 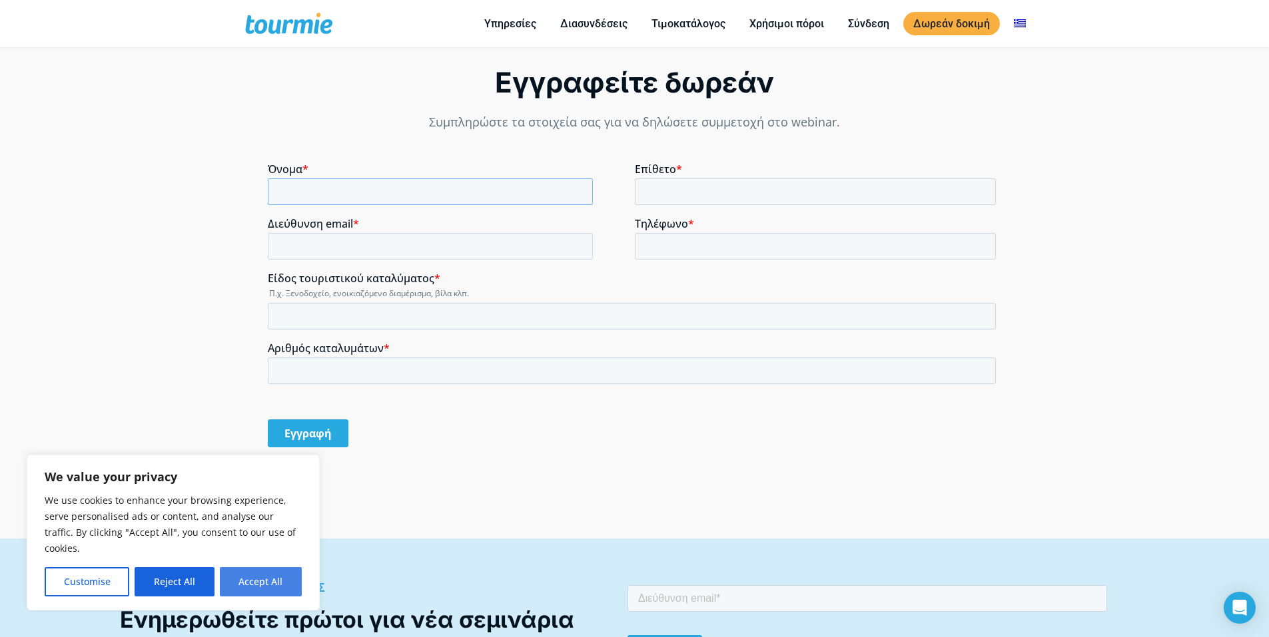 What do you see at coordinates (394, 61) in the screenshot?
I see `span: Τηλέφωνο` at bounding box center [394, 61].